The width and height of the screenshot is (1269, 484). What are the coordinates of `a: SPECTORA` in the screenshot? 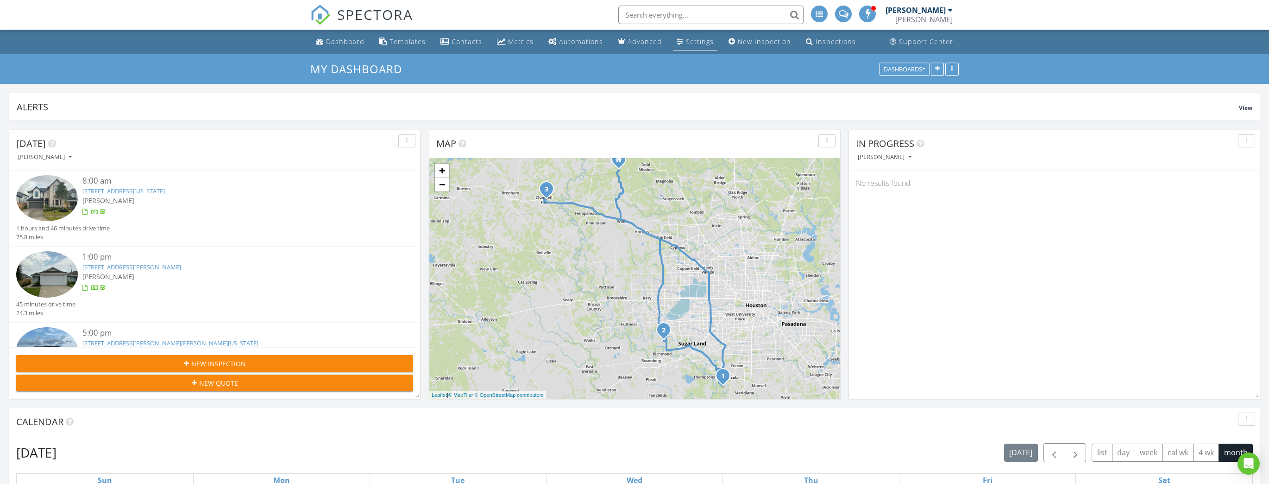 It's located at (362, 22).